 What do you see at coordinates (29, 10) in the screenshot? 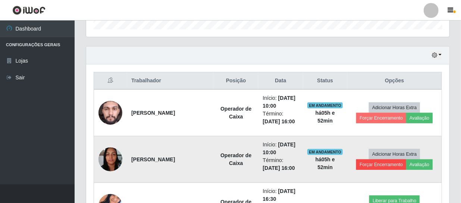
I see `img: CoreUI Logo` at bounding box center [29, 10].